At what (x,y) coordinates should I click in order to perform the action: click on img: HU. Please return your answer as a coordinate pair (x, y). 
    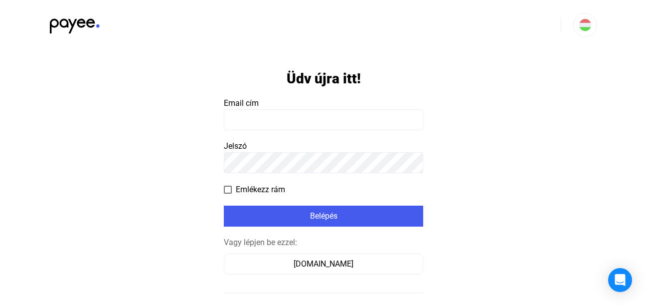
    Looking at the image, I should click on (585, 25).